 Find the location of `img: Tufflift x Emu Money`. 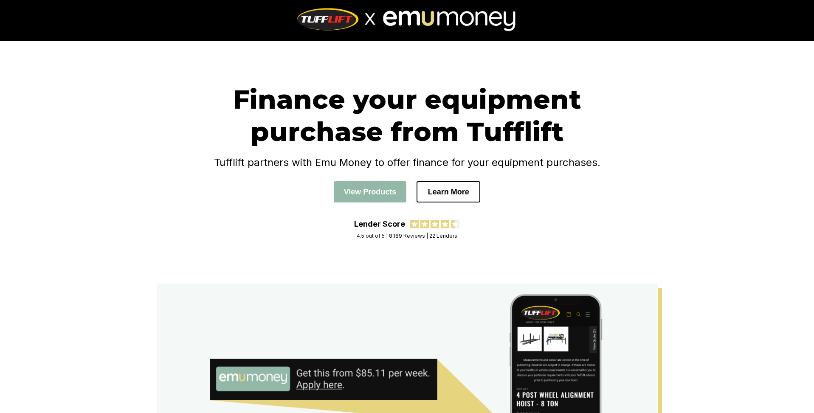

img: Tufflift x Emu Money is located at coordinates (407, 20).